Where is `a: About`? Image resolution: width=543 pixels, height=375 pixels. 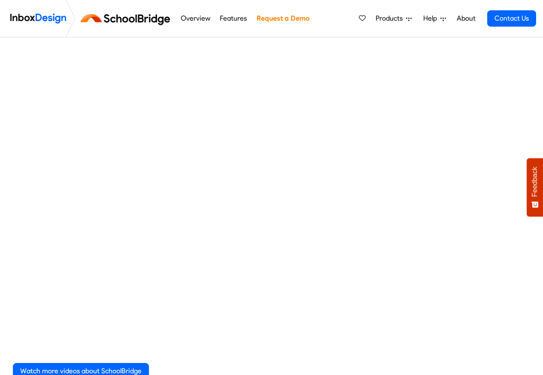 a: About is located at coordinates (466, 18).